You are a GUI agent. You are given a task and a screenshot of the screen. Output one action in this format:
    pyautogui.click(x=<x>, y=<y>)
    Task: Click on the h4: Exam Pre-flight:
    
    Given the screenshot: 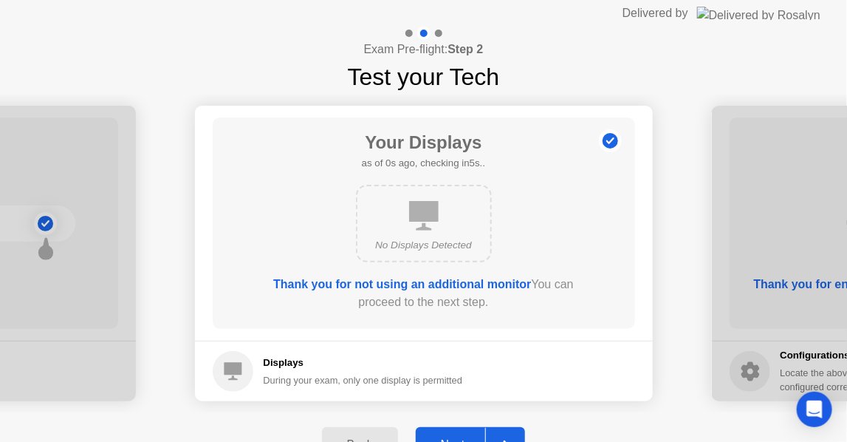 What is the action you would take?
    pyautogui.click(x=424, y=49)
    